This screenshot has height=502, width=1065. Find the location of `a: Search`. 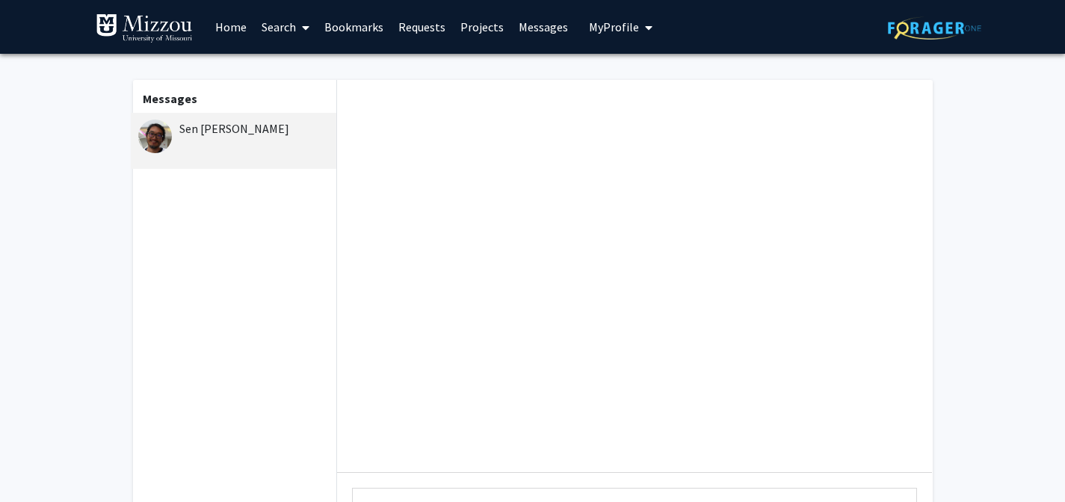

a: Search is located at coordinates (286, 27).